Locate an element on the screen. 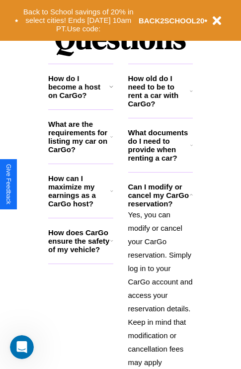 This screenshot has height=369, width=241. h3: What are the requirements for listing my car on CarGo? is located at coordinates (79, 137).